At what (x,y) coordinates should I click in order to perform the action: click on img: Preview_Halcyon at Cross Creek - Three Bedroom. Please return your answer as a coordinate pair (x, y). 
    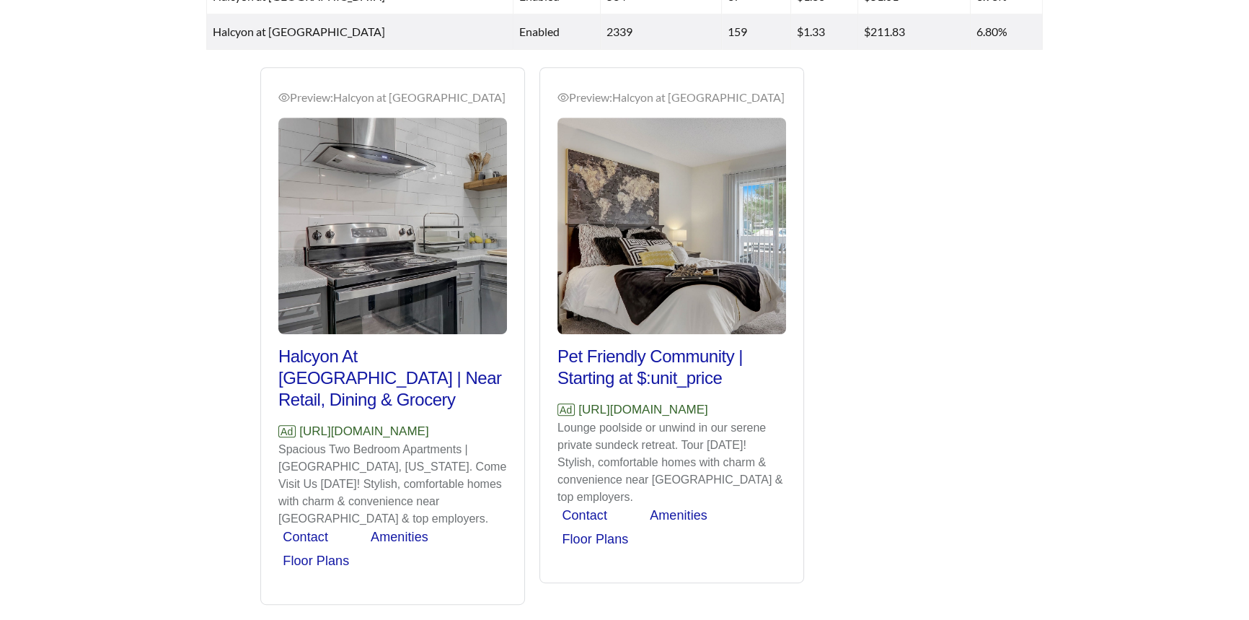
    Looking at the image, I should click on (672, 226).